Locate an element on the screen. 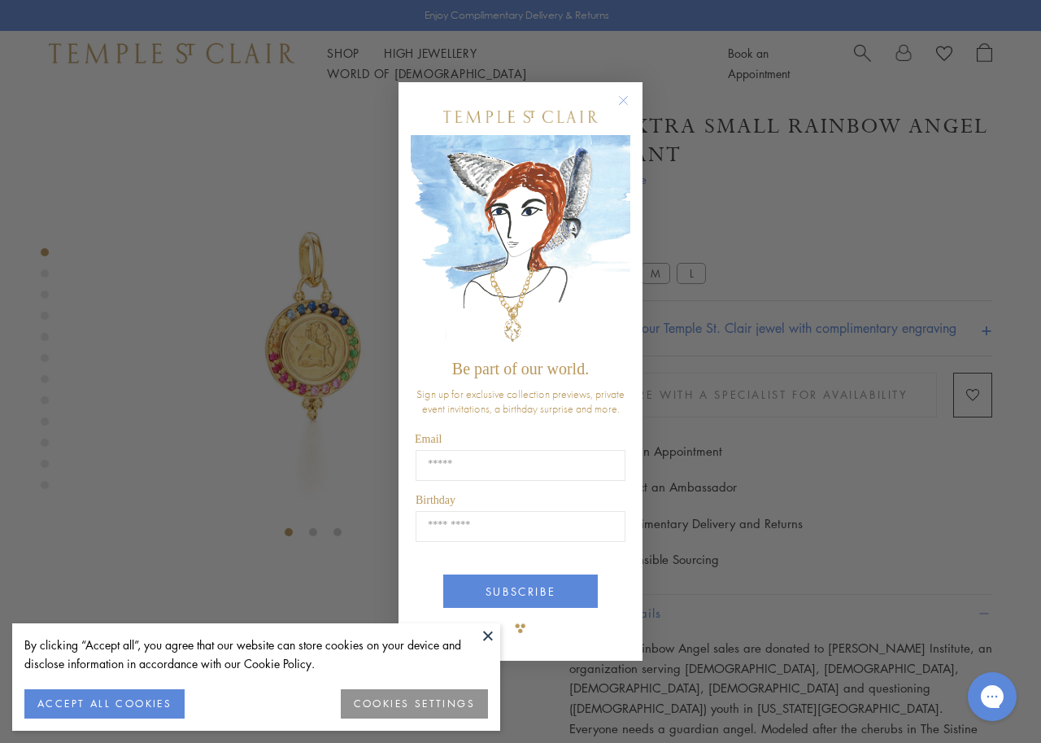 Image resolution: width=1041 pixels, height=743 pixels. button: ACCEPT ALL COOKIES is located at coordinates (104, 704).